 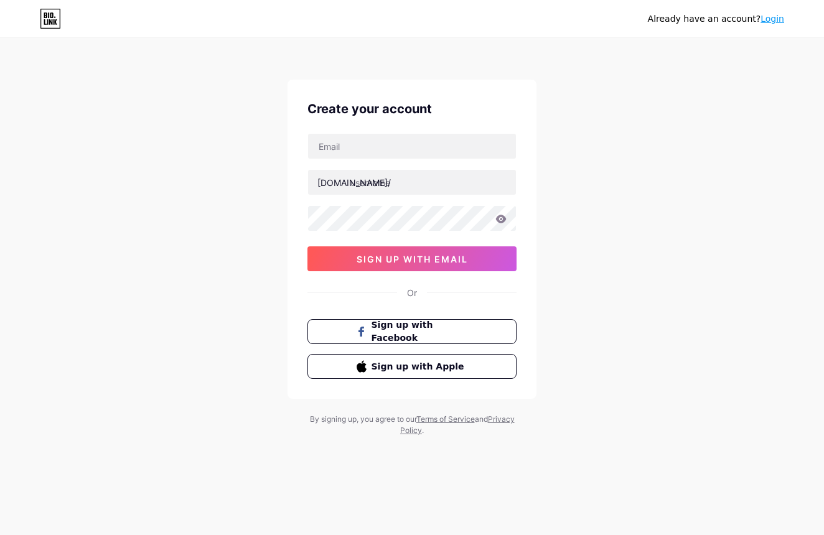 What do you see at coordinates (412, 332) in the screenshot?
I see `a: Sign up with Facebook` at bounding box center [412, 332].